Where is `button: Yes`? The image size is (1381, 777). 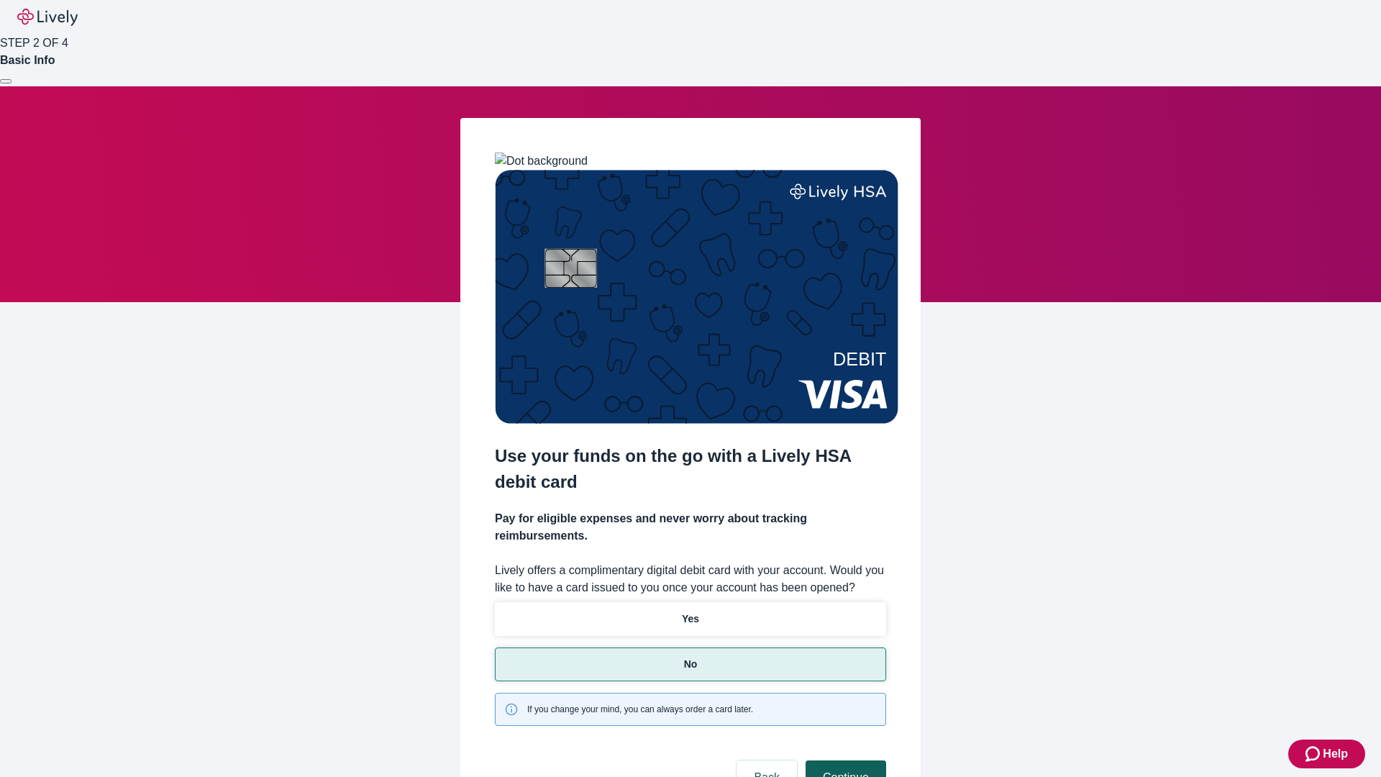
button: Yes is located at coordinates (690, 618).